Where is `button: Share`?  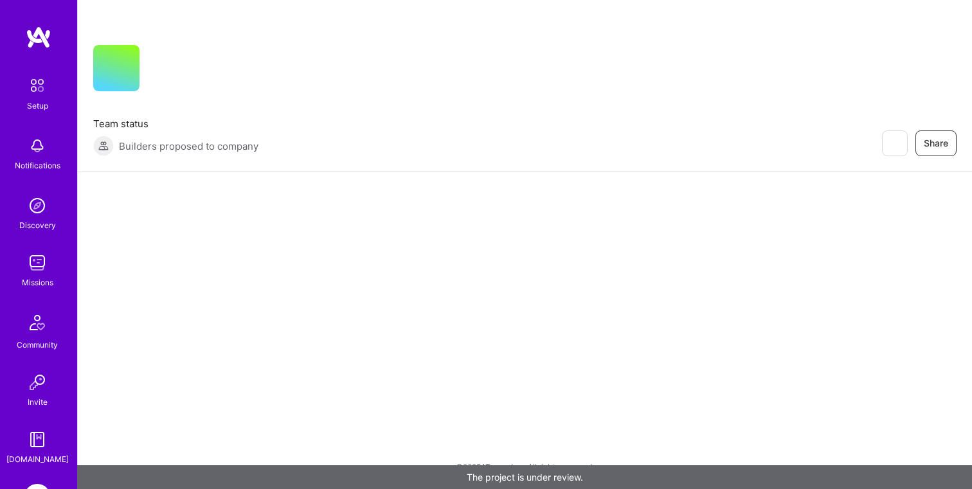
button: Share is located at coordinates (936, 143).